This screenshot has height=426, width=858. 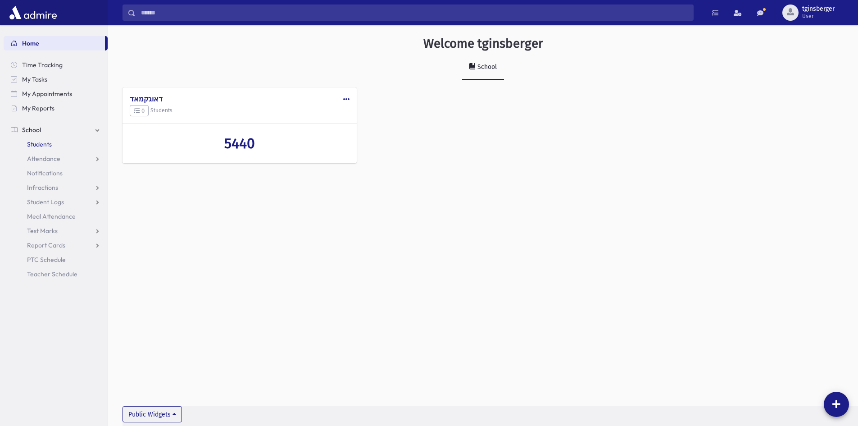 What do you see at coordinates (818, 9) in the screenshot?
I see `span: tginsberger` at bounding box center [818, 9].